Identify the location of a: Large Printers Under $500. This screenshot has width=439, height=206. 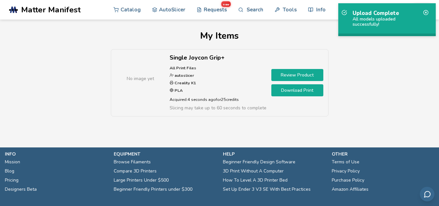
(141, 180).